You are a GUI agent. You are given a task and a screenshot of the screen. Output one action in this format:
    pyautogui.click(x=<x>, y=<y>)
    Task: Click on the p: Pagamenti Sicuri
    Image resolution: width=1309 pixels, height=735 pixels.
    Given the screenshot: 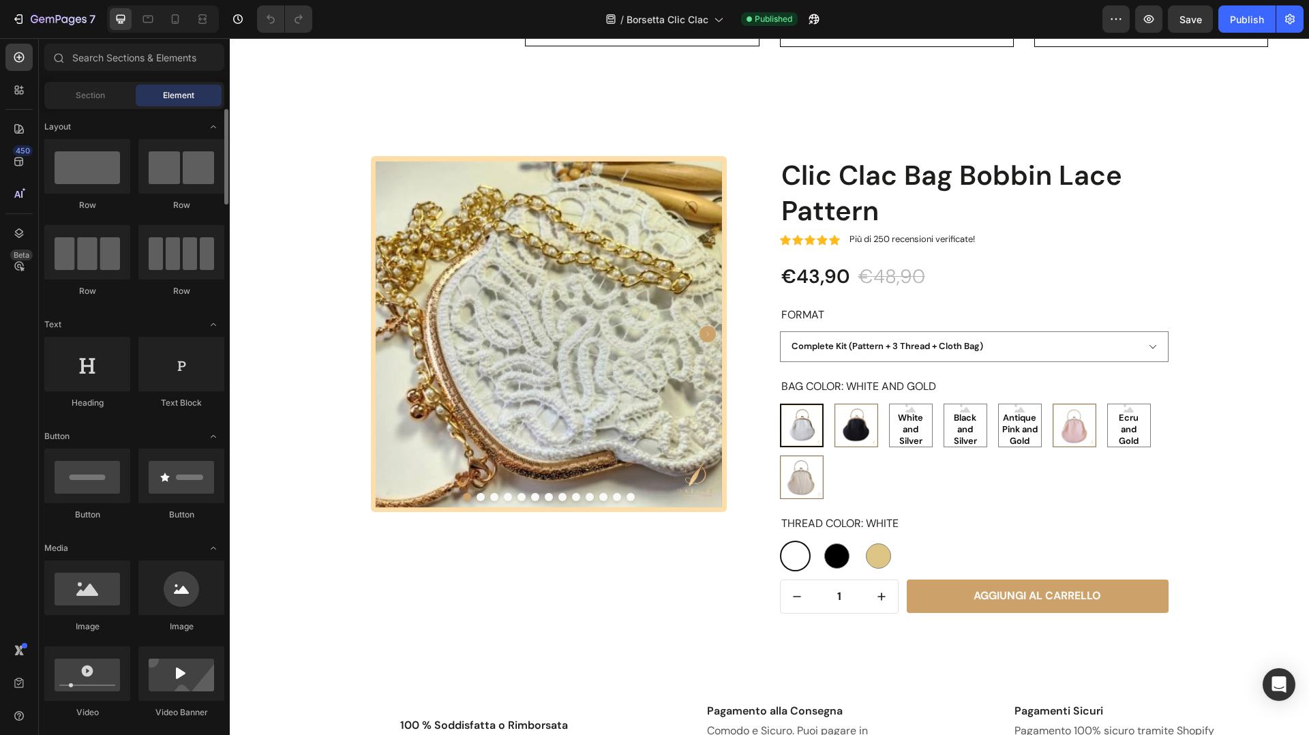 What is the action you would take?
    pyautogui.click(x=886, y=673)
    